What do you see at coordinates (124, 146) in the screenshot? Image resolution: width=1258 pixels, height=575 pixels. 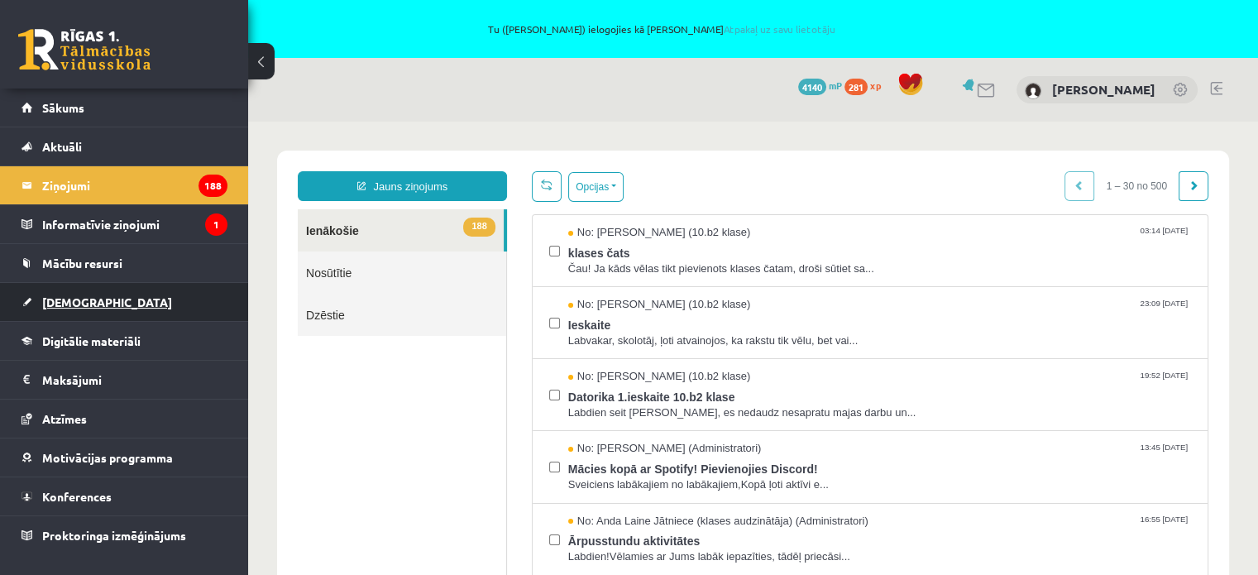 I see `a: Aktuāli` at bounding box center [124, 146].